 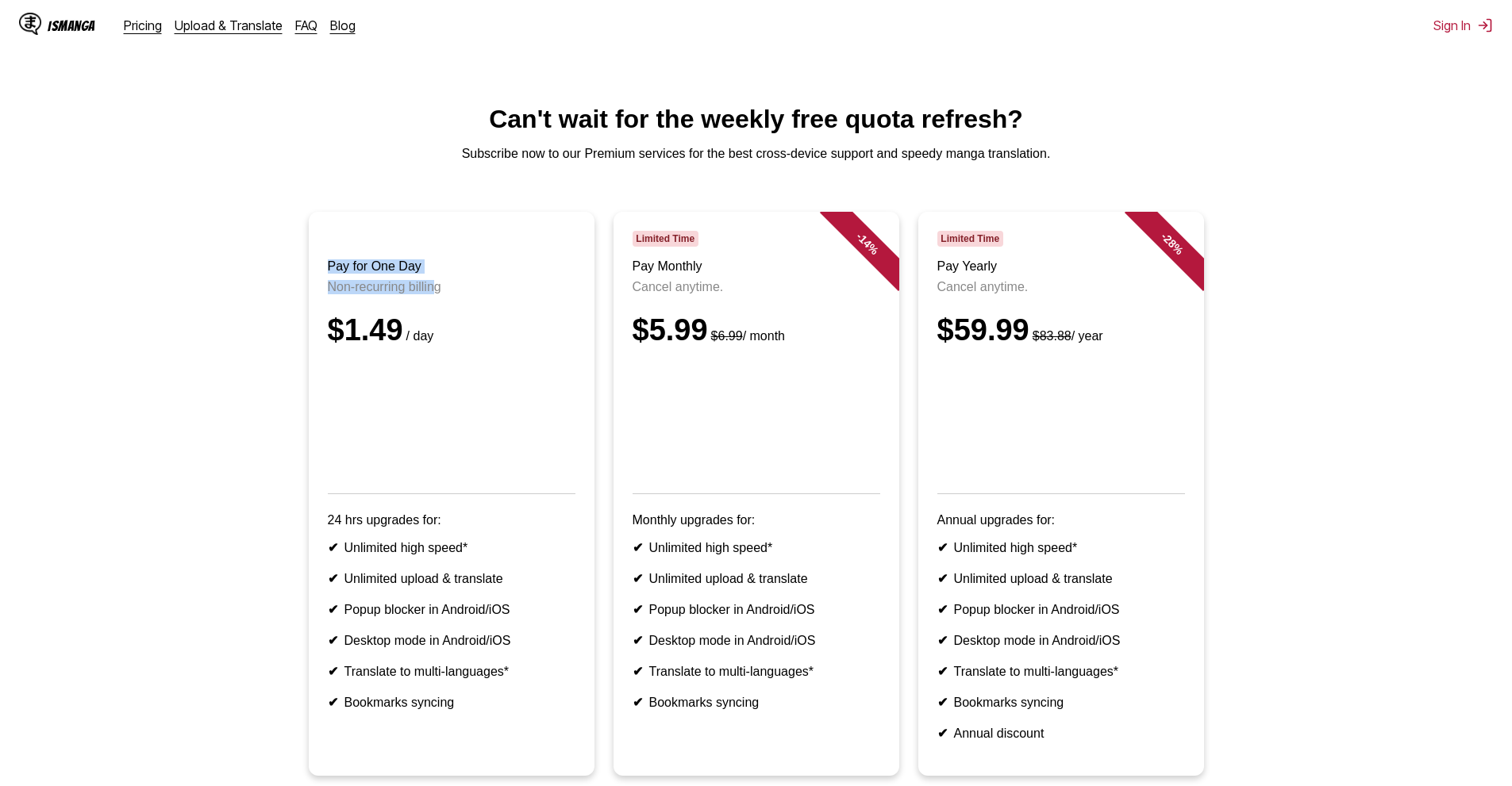 What do you see at coordinates (1066, 336) in the screenshot?
I see `small: / year` at bounding box center [1066, 336].